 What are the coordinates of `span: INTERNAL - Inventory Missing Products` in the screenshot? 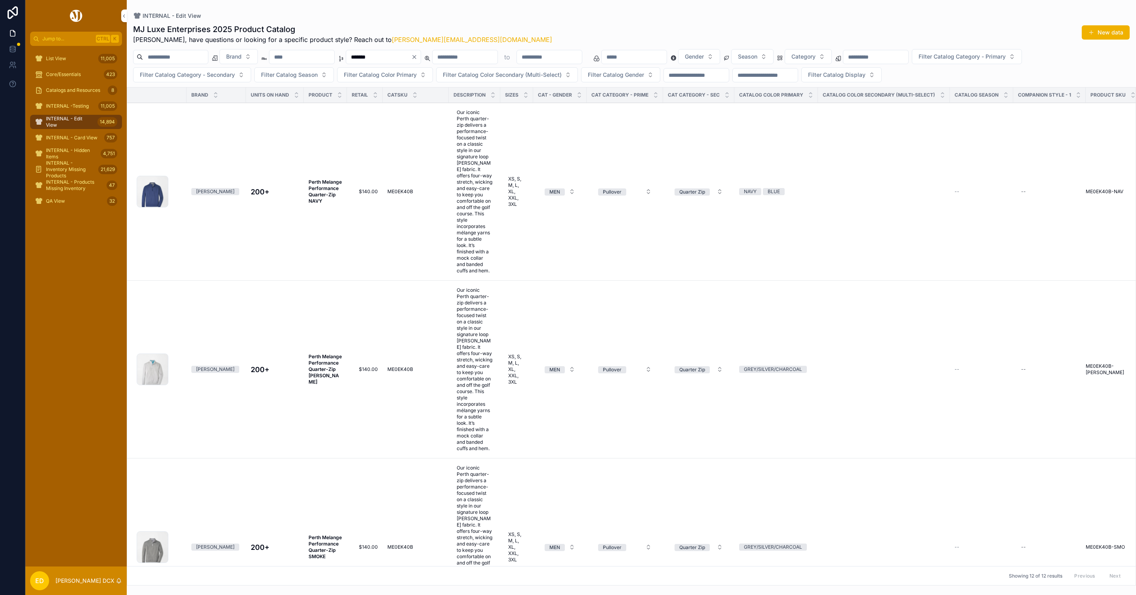 It's located at (71, 170).